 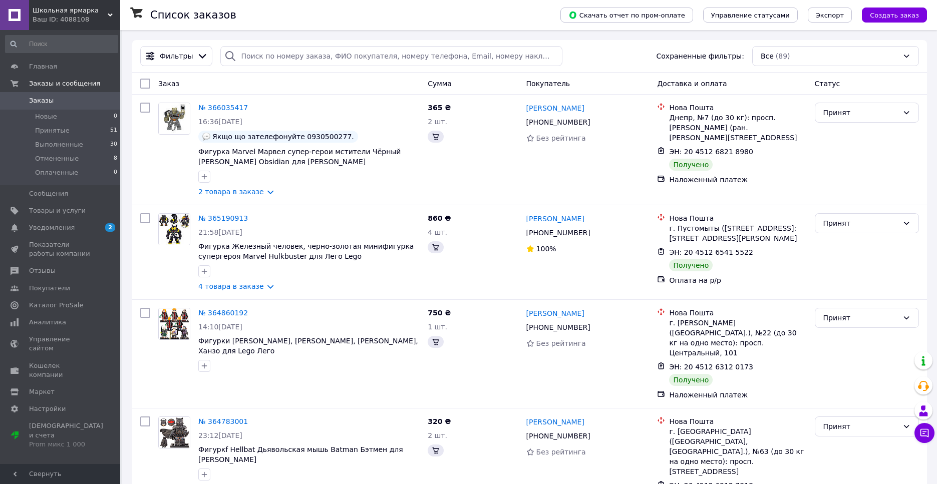 I want to click on span: Создать заказ, so click(x=895, y=15).